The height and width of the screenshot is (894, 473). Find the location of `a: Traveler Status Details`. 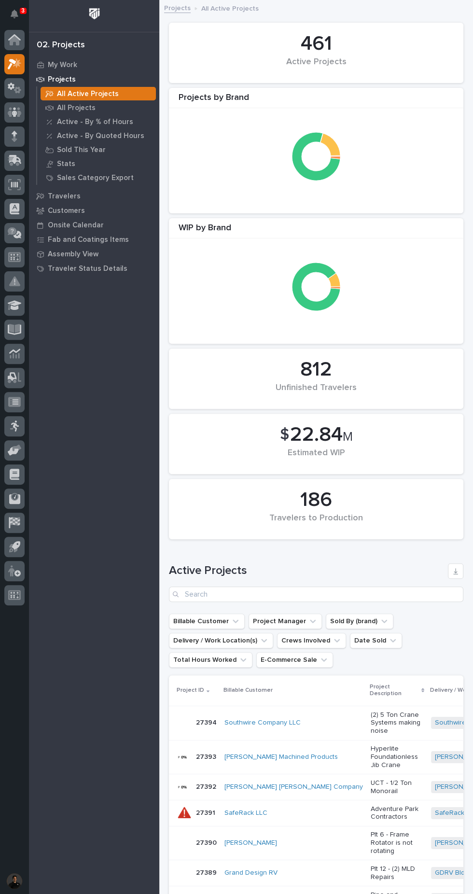

a: Traveler Status Details is located at coordinates (94, 268).